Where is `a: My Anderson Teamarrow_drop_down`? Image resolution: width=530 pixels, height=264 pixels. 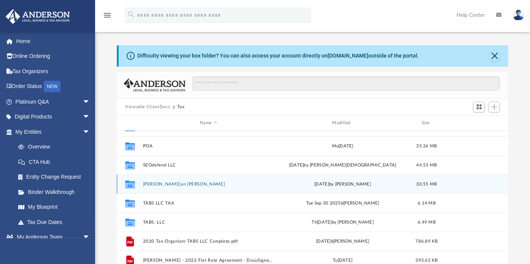 a: My Anderson Teamarrow_drop_down is located at coordinates (51, 237).